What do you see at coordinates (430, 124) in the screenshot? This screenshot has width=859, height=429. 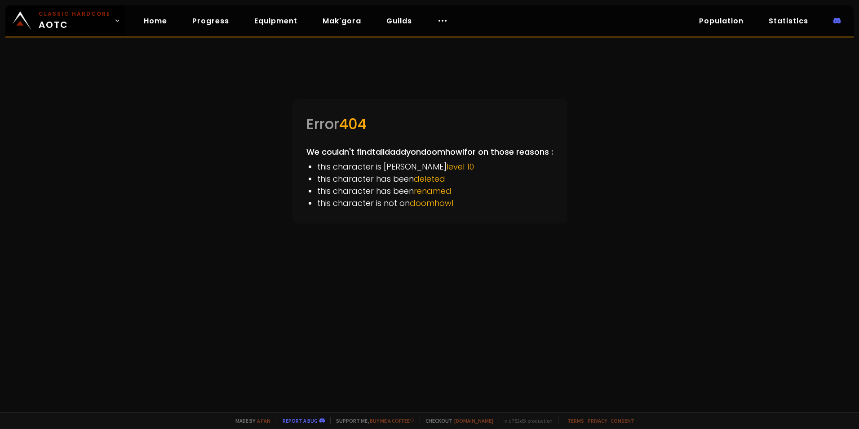 I see `div: Error` at bounding box center [430, 124].